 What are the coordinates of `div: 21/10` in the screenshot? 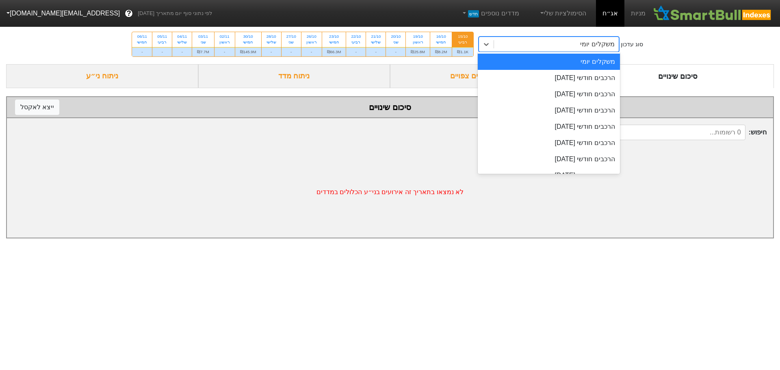 It's located at (376, 37).